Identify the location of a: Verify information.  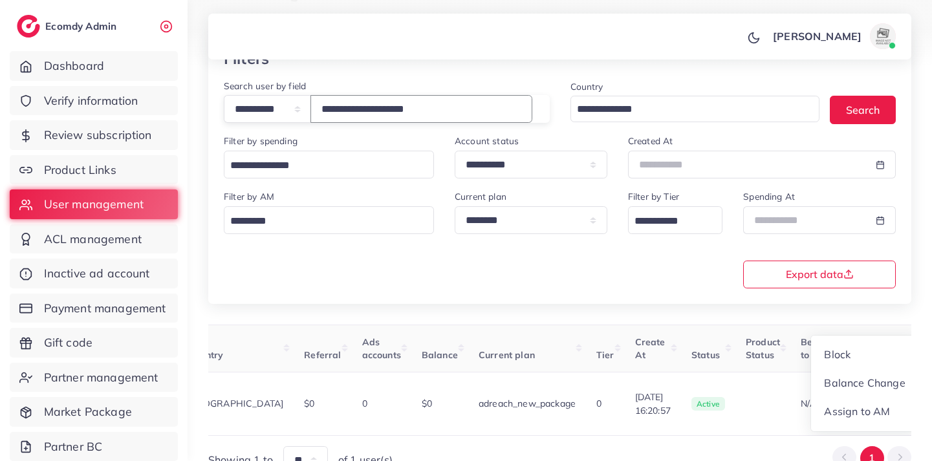
(94, 101).